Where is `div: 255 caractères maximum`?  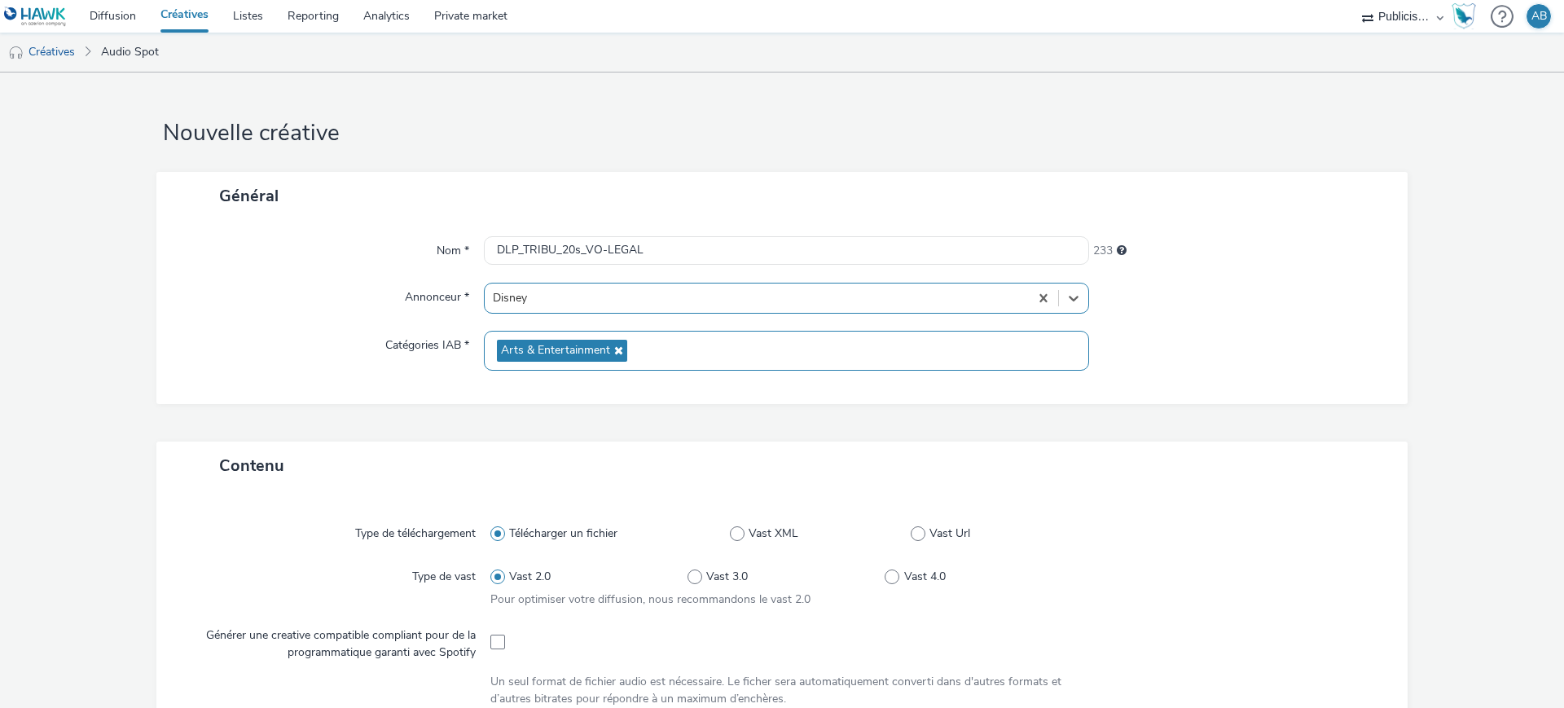 div: 255 caractères maximum is located at coordinates (1122, 251).